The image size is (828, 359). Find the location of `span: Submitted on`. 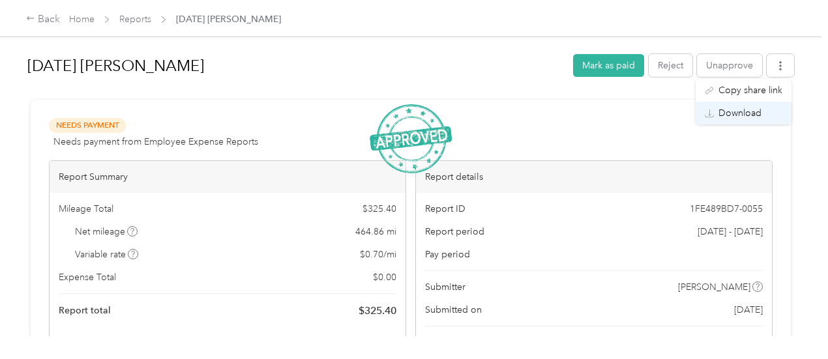

span: Submitted on is located at coordinates (453, 310).